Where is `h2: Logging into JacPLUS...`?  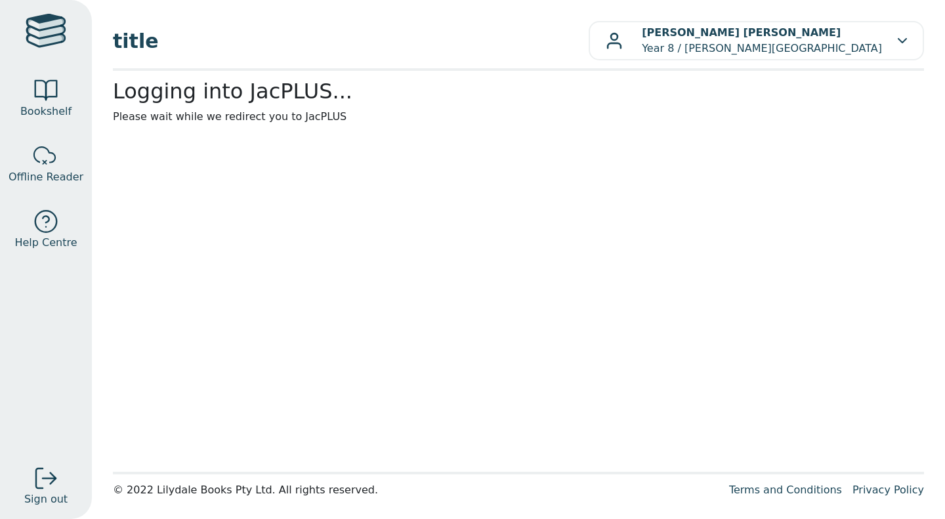 h2: Logging into JacPLUS... is located at coordinates (518, 91).